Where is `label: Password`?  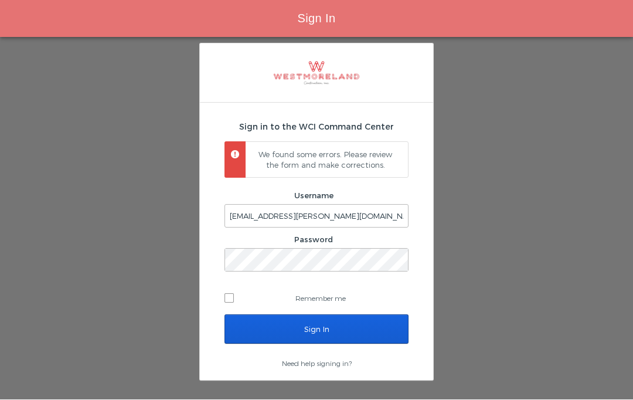 label: Password is located at coordinates (313, 240).